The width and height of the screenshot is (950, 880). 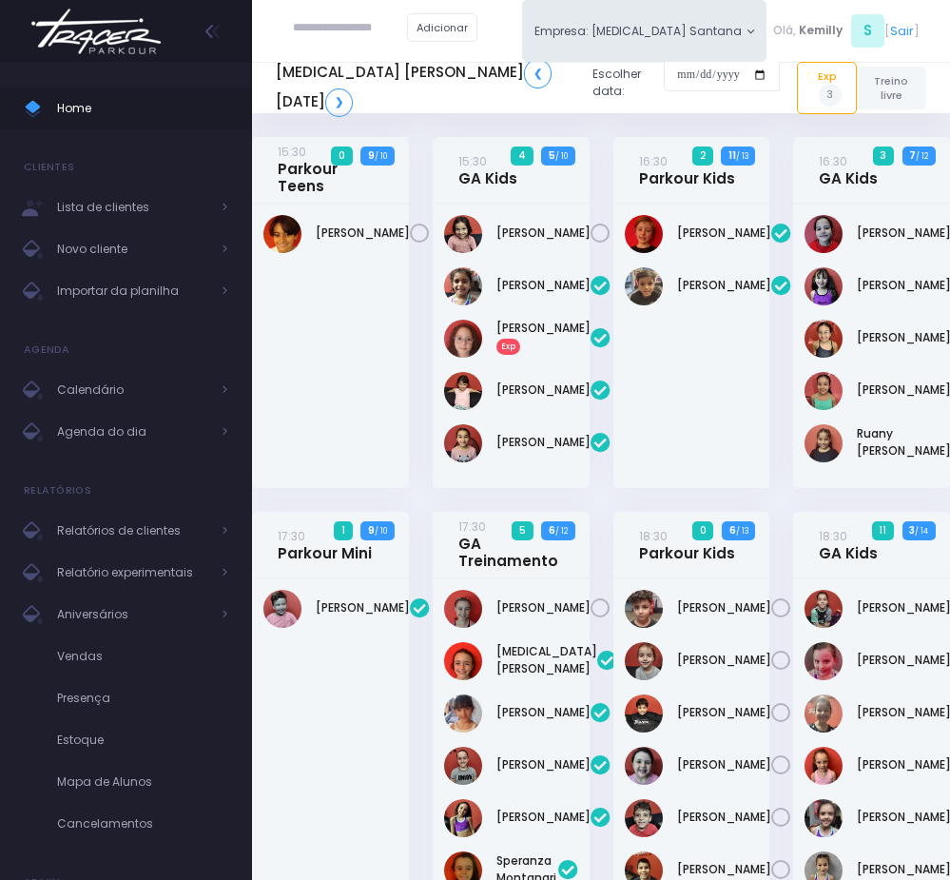 I want to click on h4: Clientes, so click(x=49, y=167).